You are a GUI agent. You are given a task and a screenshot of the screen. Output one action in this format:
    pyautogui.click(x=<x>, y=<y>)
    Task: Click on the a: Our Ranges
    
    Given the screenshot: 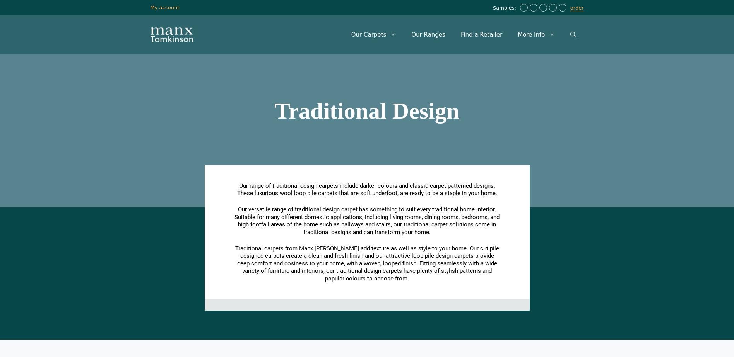 What is the action you would take?
    pyautogui.click(x=428, y=35)
    